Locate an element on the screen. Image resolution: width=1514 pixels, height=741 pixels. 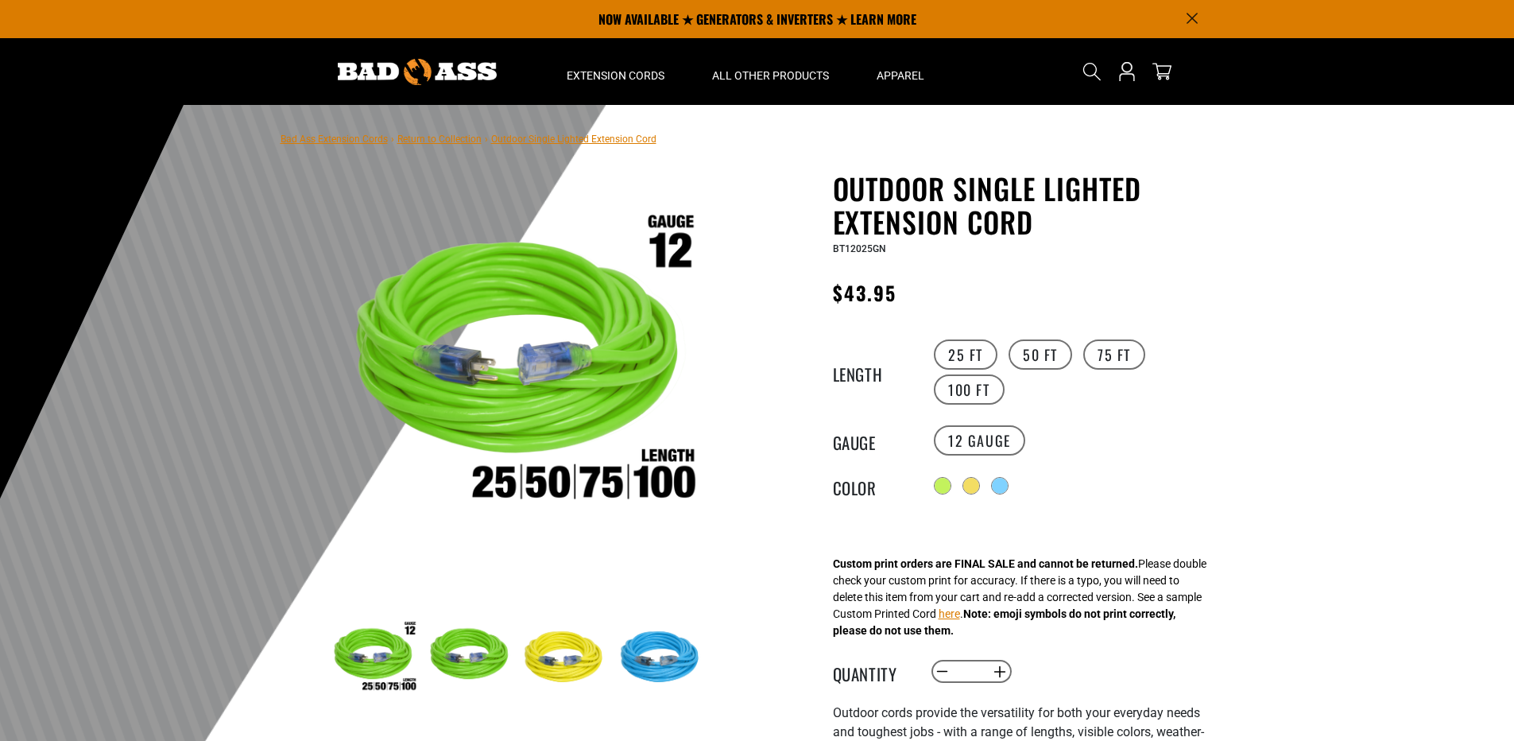
summary: Search is located at coordinates (1092, 72).